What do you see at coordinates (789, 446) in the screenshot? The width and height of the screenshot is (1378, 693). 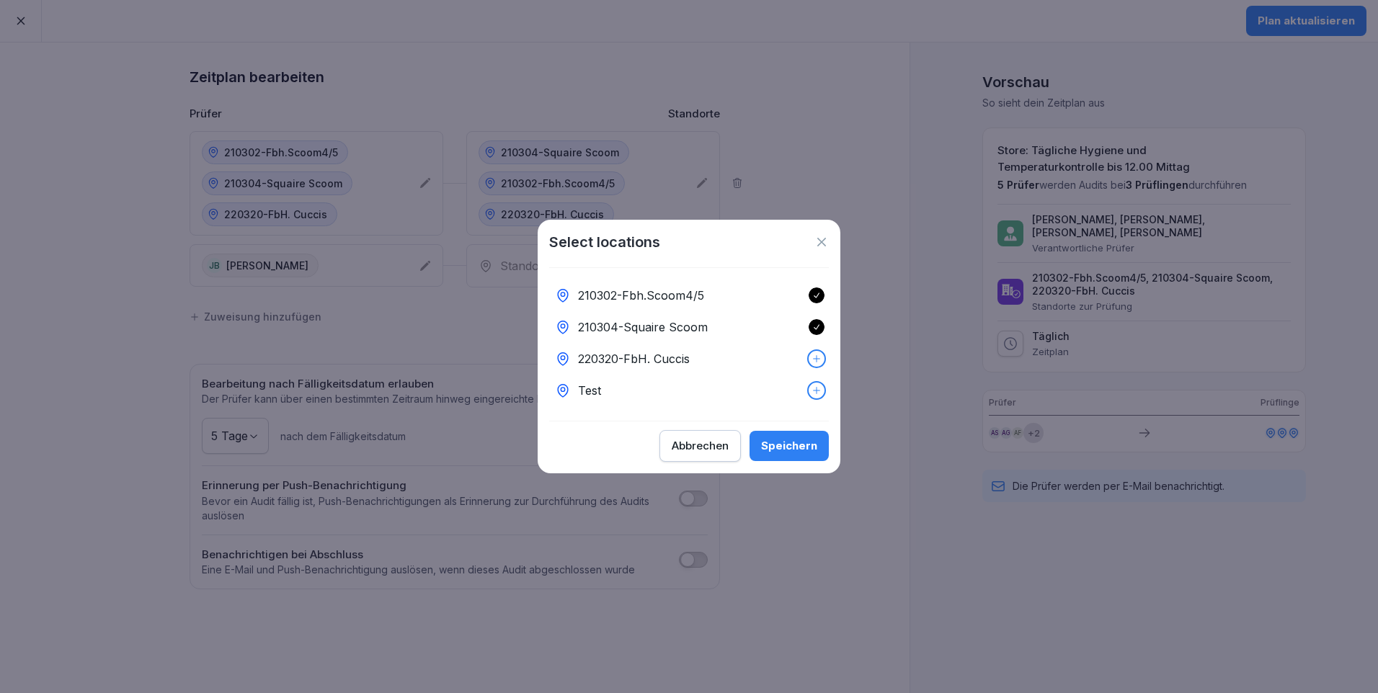 I see `button: Speichern` at bounding box center [789, 446].